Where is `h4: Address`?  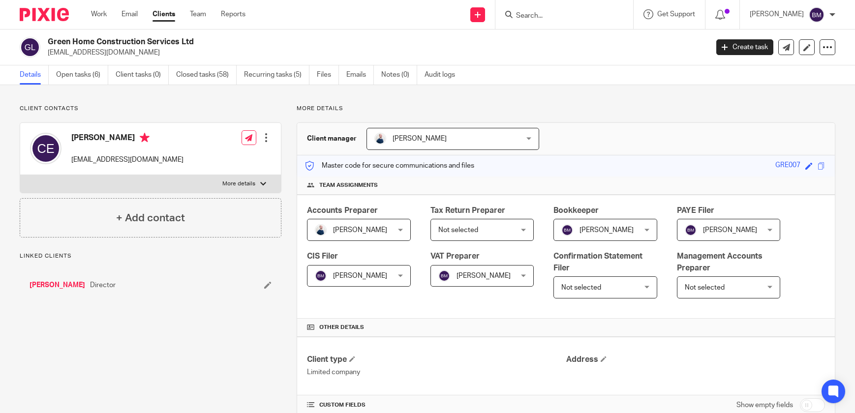 h4: Address is located at coordinates (696, 360).